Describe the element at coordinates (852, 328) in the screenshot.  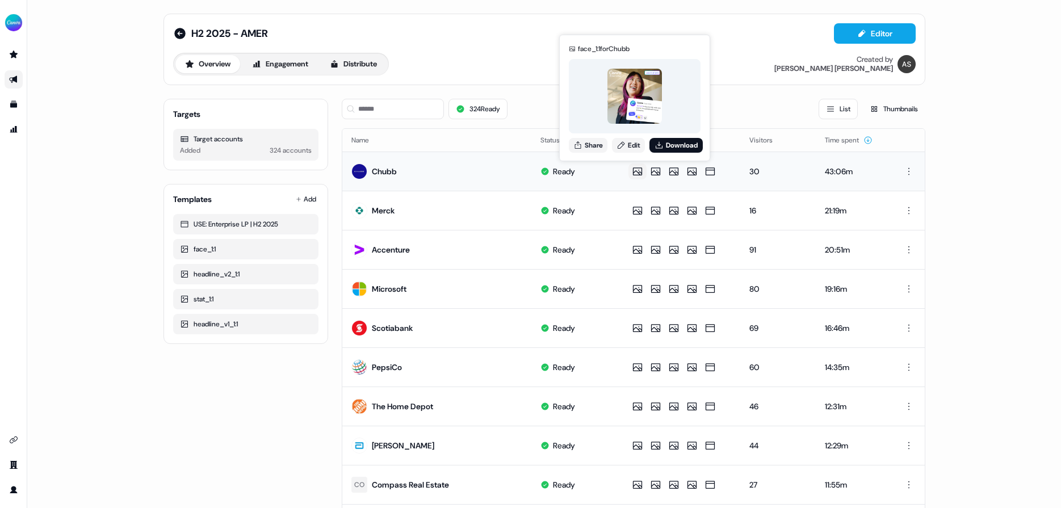
I see `div: 16:46m` at that location.